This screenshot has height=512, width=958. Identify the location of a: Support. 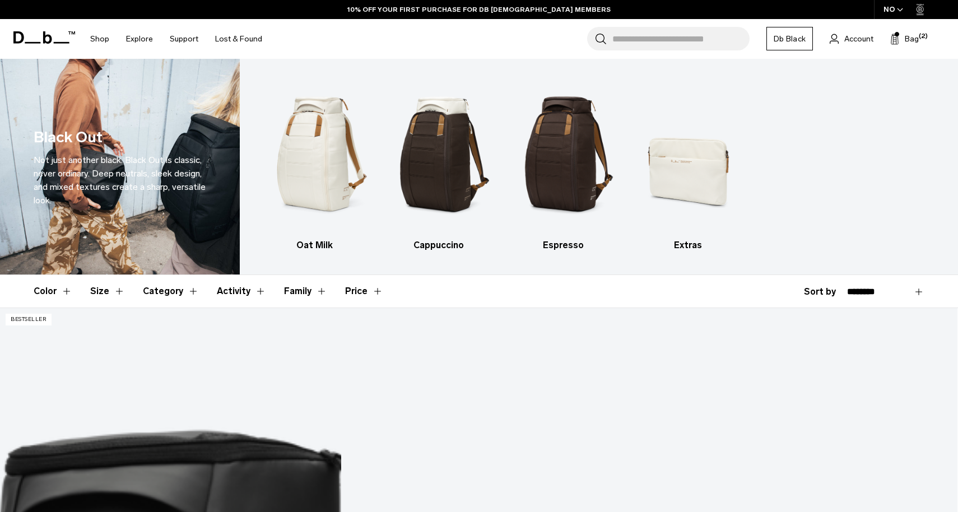
(184, 39).